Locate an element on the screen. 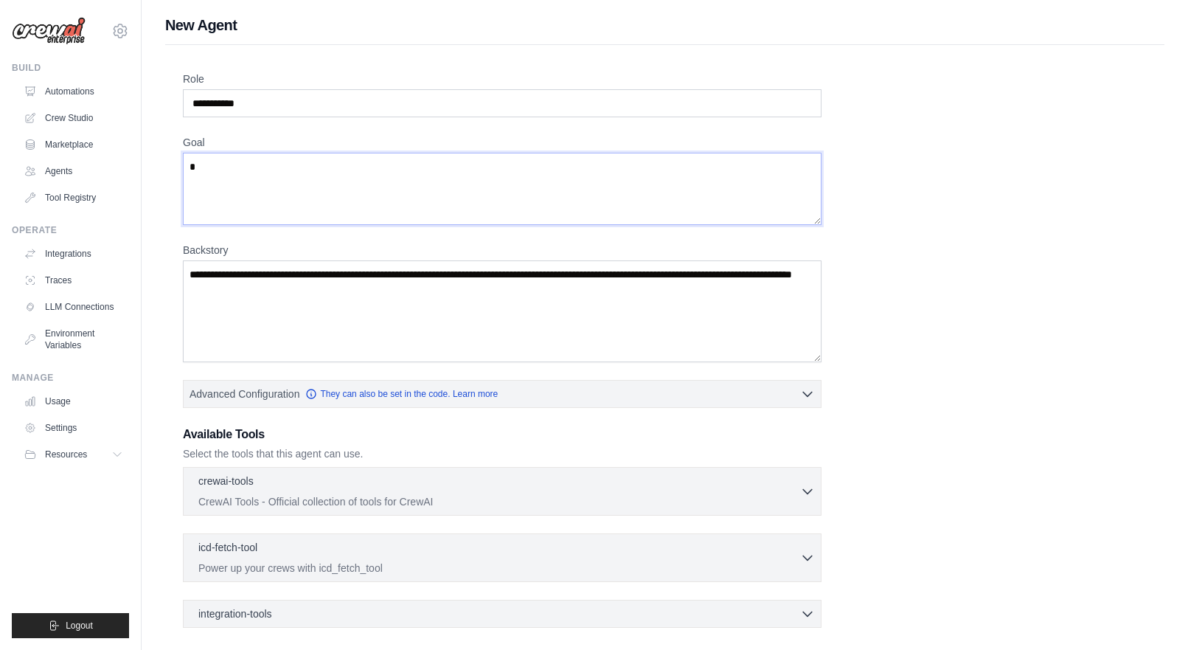 This screenshot has width=1188, height=650. a: Marketplace is located at coordinates (73, 145).